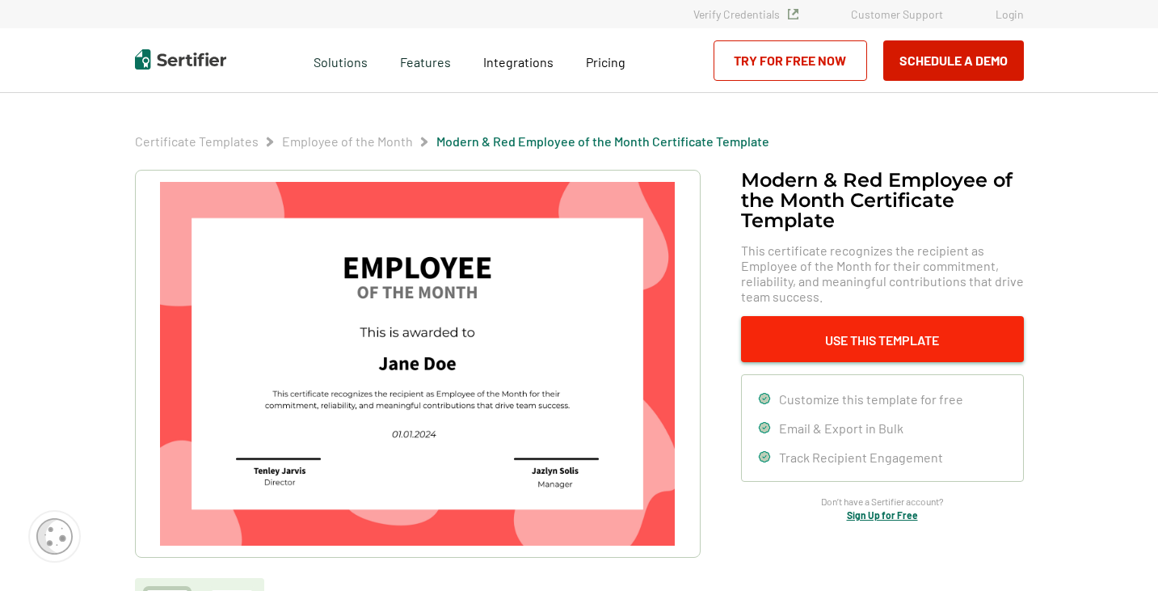 The height and width of the screenshot is (591, 1158). What do you see at coordinates (953, 61) in the screenshot?
I see `a: Schedule a Demo` at bounding box center [953, 61].